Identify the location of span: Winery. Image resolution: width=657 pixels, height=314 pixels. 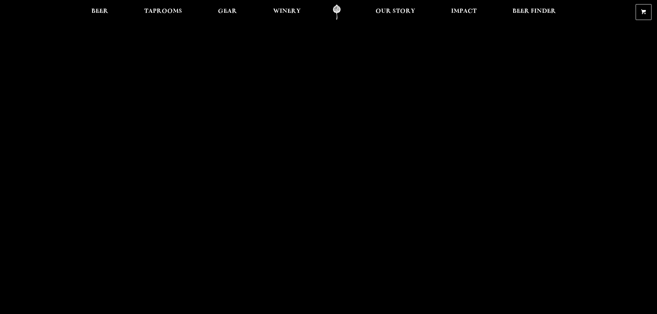
(287, 11).